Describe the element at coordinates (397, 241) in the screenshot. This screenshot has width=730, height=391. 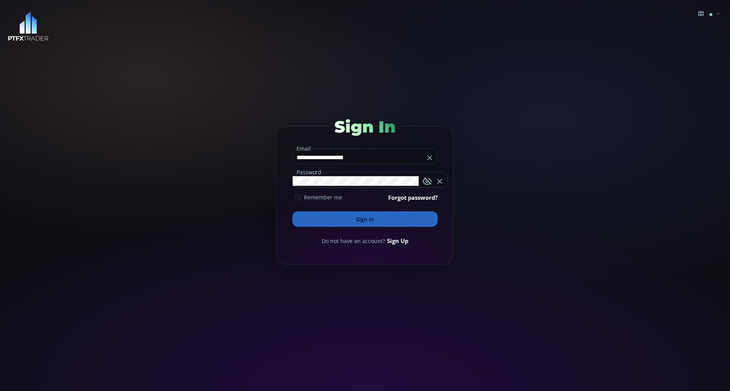
I see `a: Sign Up` at that location.